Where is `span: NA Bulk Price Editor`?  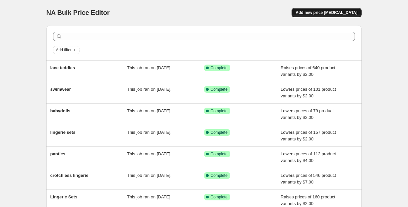
span: NA Bulk Price Editor is located at coordinates (78, 13).